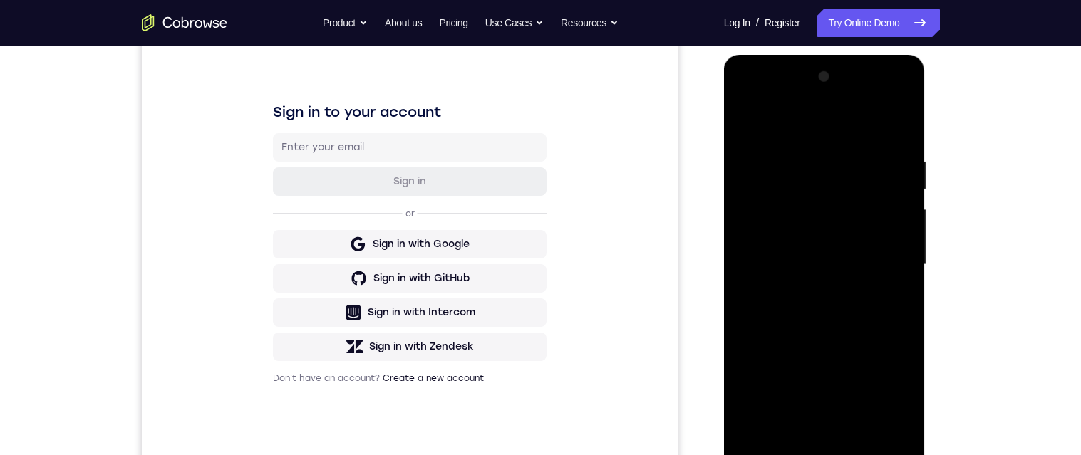 This screenshot has width=1081, height=455. What do you see at coordinates (279, 274) in the screenshot?
I see `div: Sign in with GitHub` at bounding box center [279, 274].